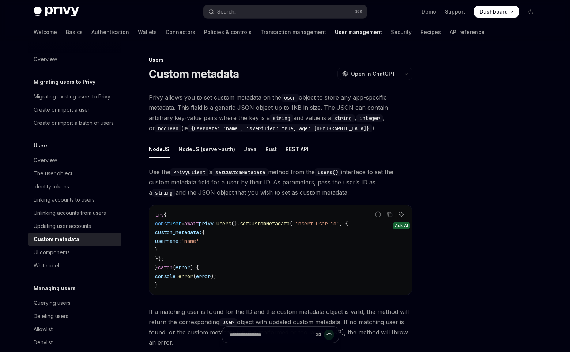 The width and height of the screenshot is (570, 352). I want to click on span: Open in ChatGPT, so click(373, 74).